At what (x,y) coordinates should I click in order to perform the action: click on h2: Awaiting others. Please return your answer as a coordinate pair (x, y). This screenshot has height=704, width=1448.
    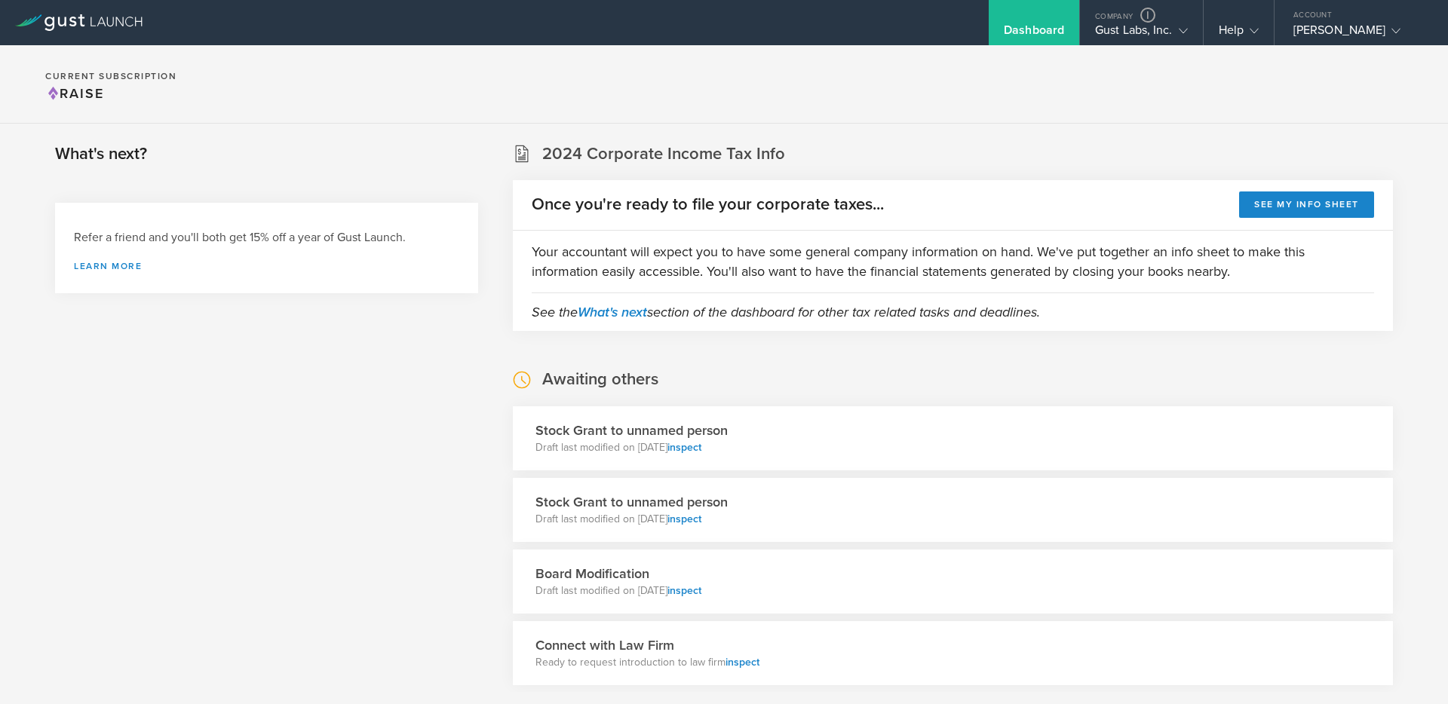
    Looking at the image, I should click on (600, 379).